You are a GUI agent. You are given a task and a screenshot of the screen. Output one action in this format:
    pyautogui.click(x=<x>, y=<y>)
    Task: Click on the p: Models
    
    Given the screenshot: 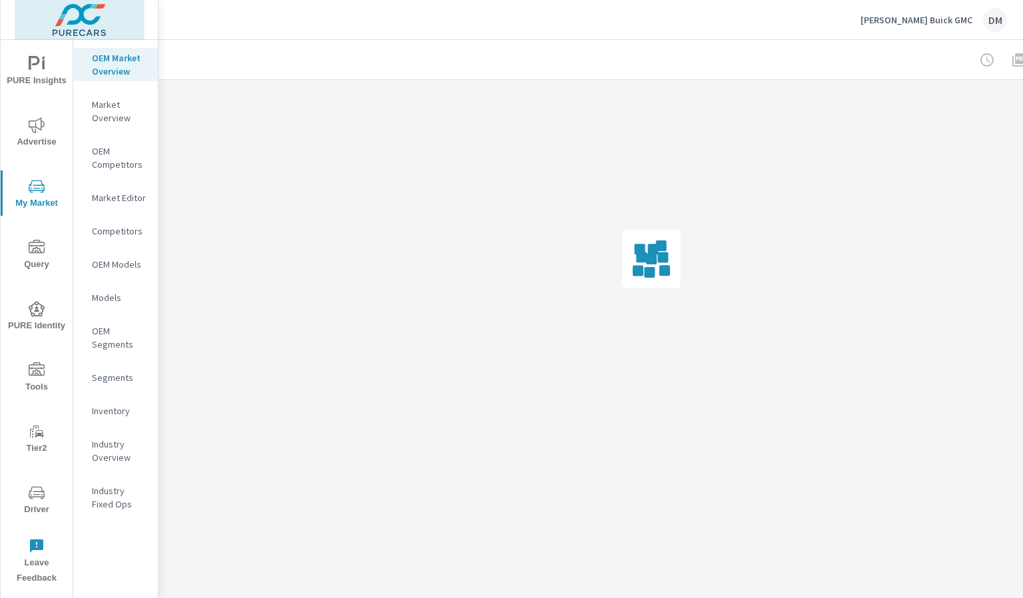 What is the action you would take?
    pyautogui.click(x=119, y=298)
    